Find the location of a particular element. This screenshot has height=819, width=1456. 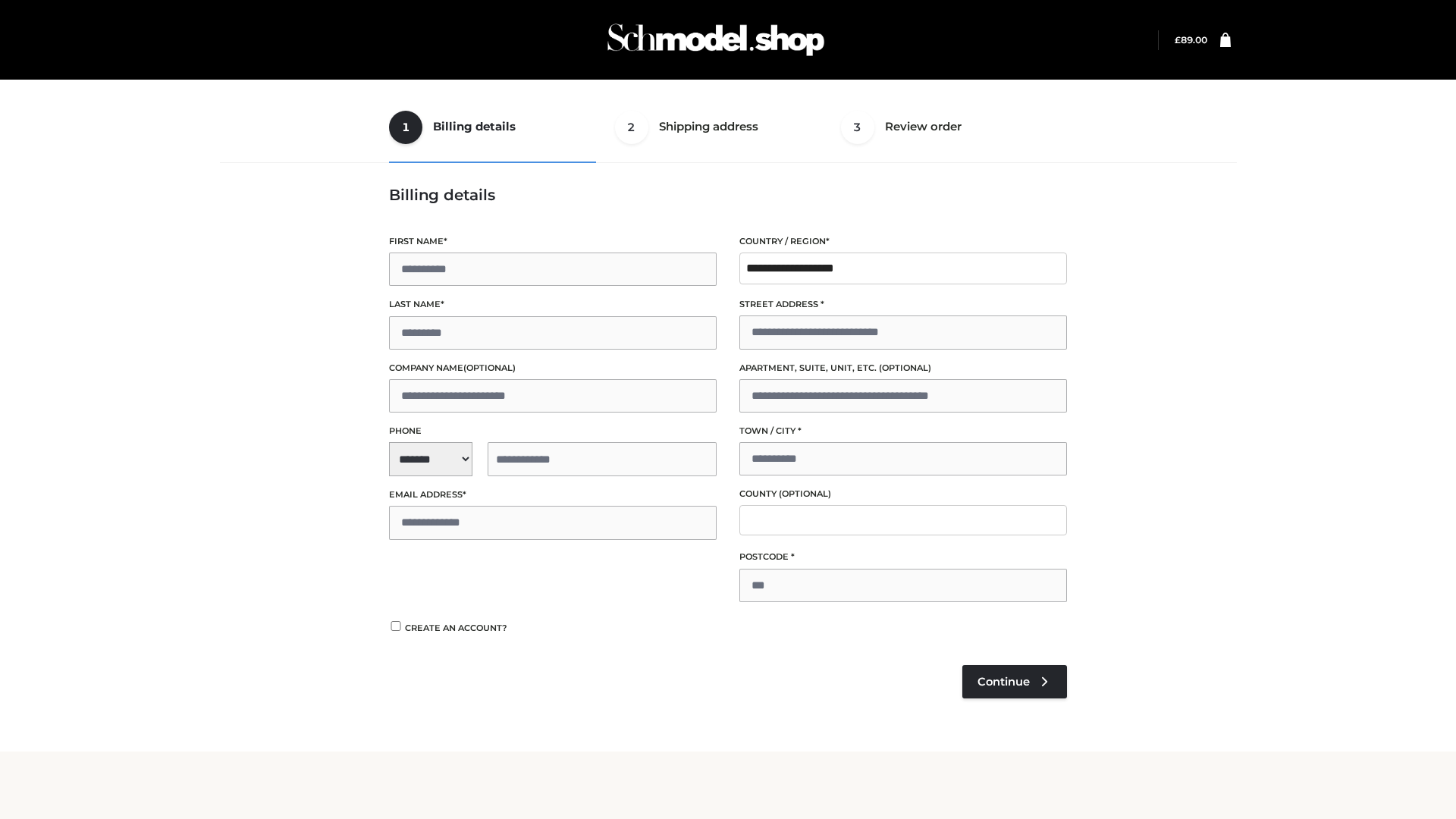

span: Continue is located at coordinates (1003, 682).